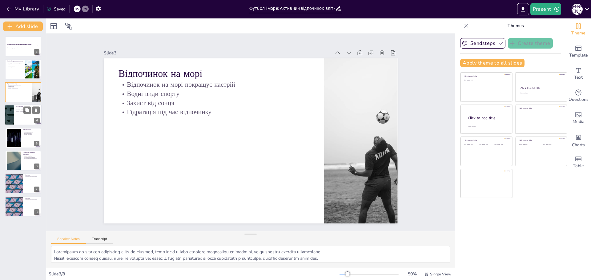 This screenshot has height=280, width=591. What do you see at coordinates (28, 112) in the screenshot?
I see `p: Час для спільних розваг` at bounding box center [28, 112].